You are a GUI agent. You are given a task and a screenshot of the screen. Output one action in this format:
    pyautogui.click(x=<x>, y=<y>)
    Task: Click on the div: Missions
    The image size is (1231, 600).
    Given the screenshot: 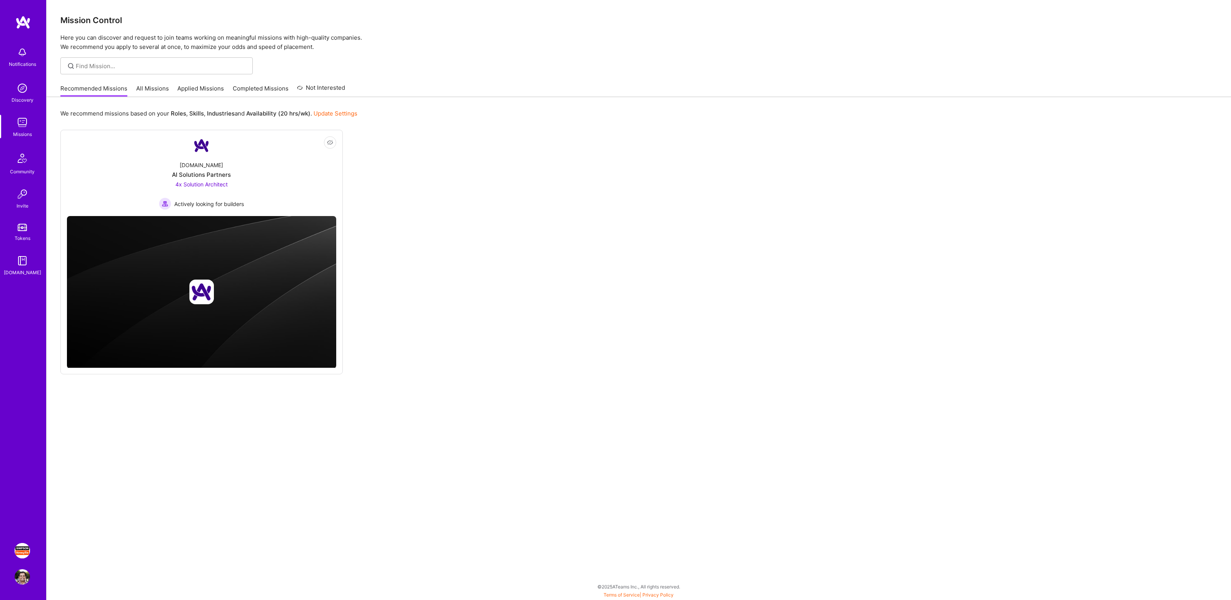 What is the action you would take?
    pyautogui.click(x=22, y=134)
    